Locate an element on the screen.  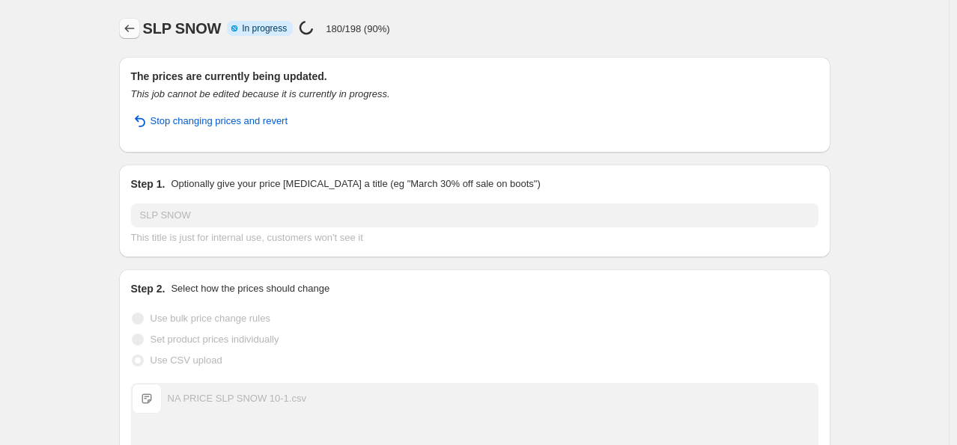
h2: Step 2. is located at coordinates (148, 289).